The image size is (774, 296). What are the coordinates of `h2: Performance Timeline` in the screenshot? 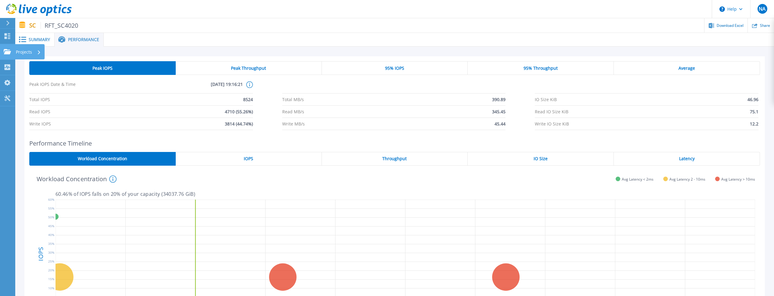 It's located at (394, 143).